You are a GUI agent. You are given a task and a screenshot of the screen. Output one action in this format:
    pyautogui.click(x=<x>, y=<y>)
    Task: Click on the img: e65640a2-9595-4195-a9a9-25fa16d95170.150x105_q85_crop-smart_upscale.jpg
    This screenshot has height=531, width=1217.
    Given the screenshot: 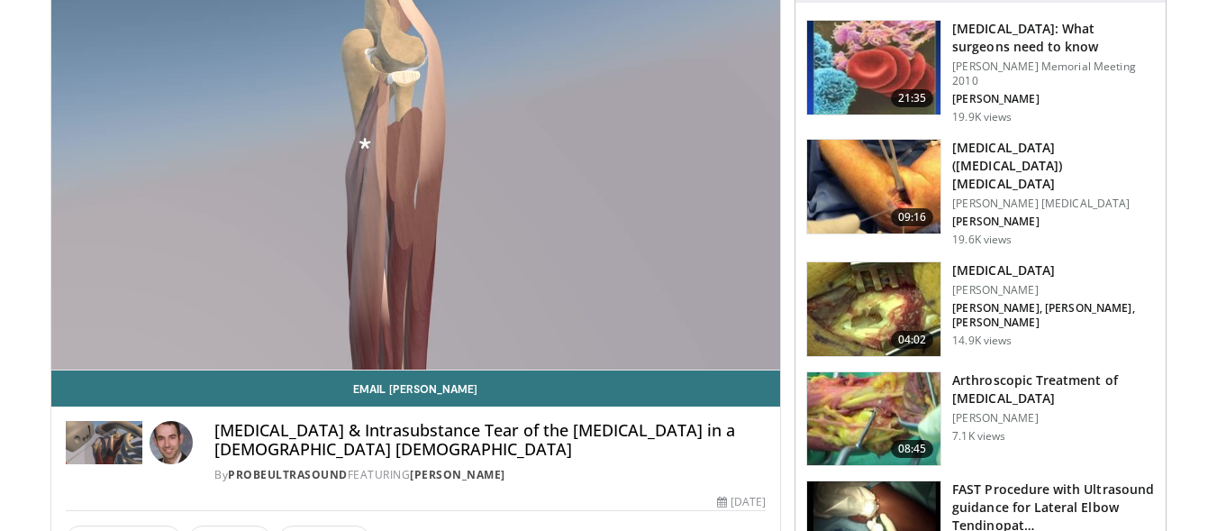 What is the action you would take?
    pyautogui.click(x=874, y=186)
    